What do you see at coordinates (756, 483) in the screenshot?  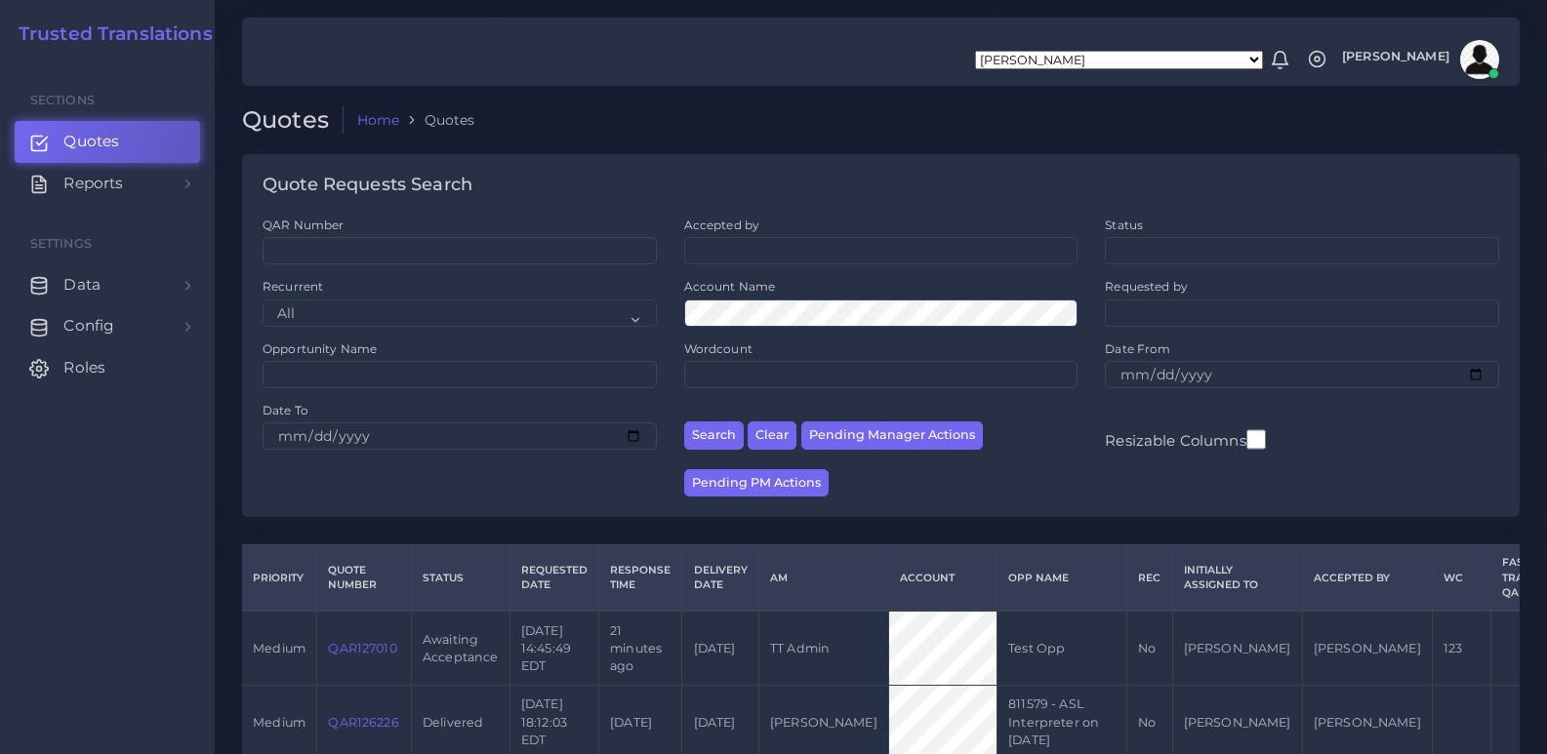 I see `button: Pending PM Actions` at bounding box center [756, 483].